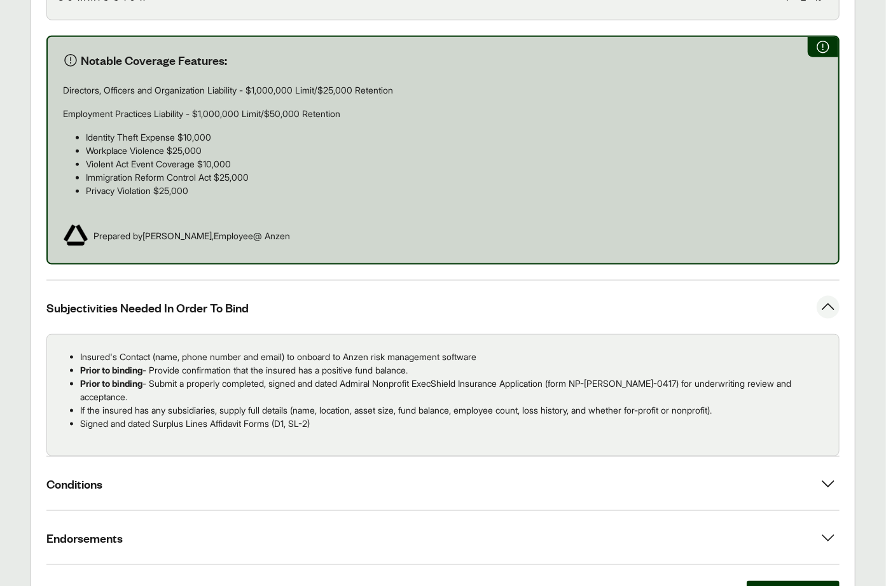 Image resolution: width=886 pixels, height=586 pixels. I want to click on span: Conditions, so click(74, 483).